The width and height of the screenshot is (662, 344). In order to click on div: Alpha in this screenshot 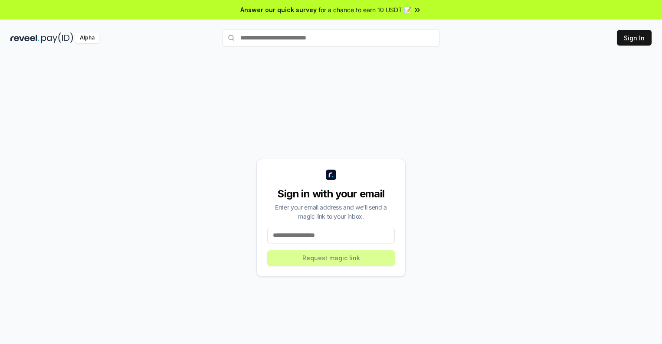, I will do `click(87, 38)`.